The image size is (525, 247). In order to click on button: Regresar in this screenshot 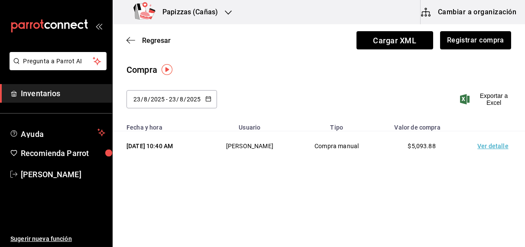, I will do `click(149, 40)`.